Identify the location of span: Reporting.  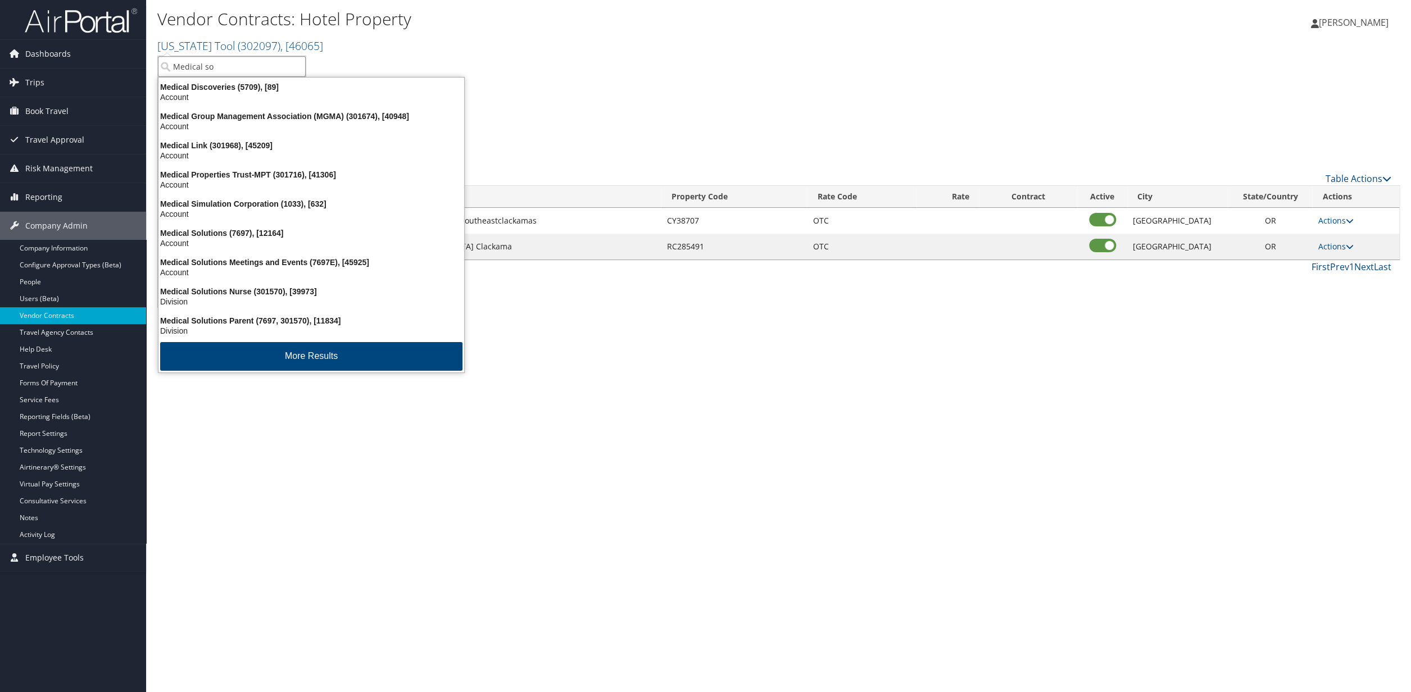
(44, 197).